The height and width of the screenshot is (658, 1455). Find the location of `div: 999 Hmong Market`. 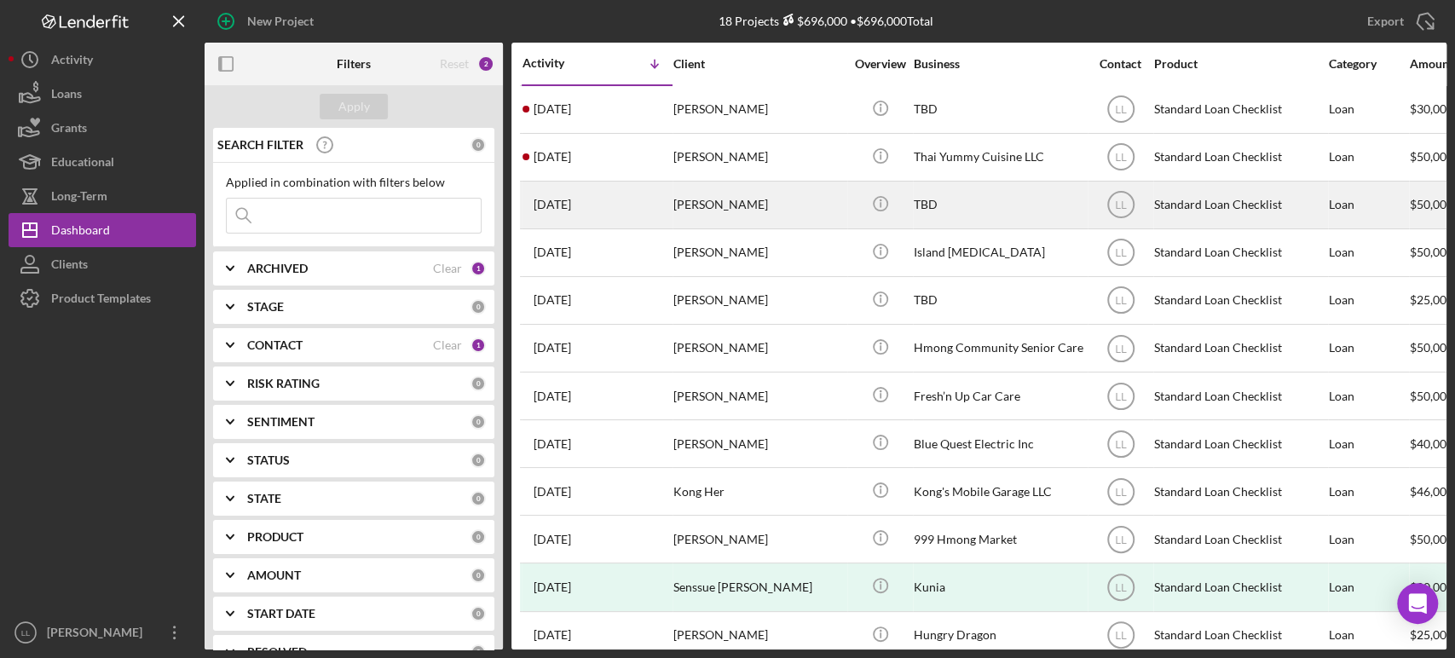

div: 999 Hmong Market is located at coordinates (999, 539).